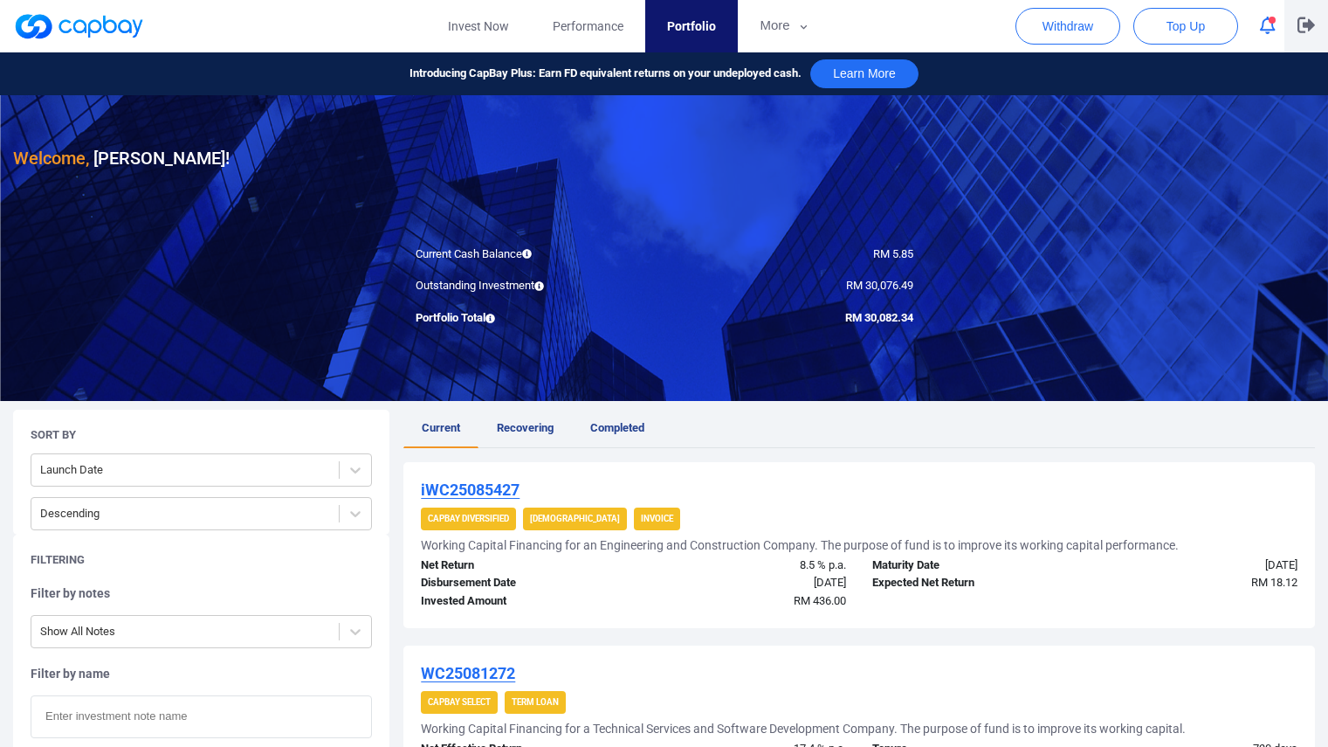 This screenshot has height=747, width=1328. What do you see at coordinates (534, 286) in the screenshot?
I see `div: Outstanding Investment` at bounding box center [534, 286].